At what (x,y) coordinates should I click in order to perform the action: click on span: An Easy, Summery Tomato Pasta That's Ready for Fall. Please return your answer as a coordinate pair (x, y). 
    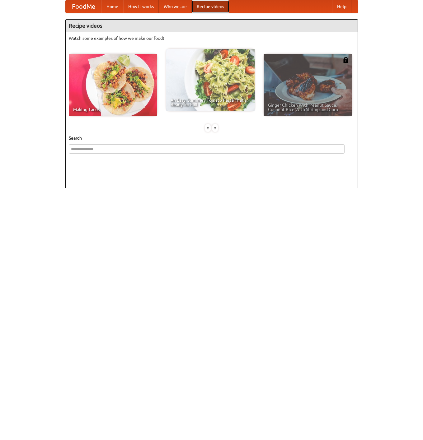
    Looking at the image, I should click on (210, 102).